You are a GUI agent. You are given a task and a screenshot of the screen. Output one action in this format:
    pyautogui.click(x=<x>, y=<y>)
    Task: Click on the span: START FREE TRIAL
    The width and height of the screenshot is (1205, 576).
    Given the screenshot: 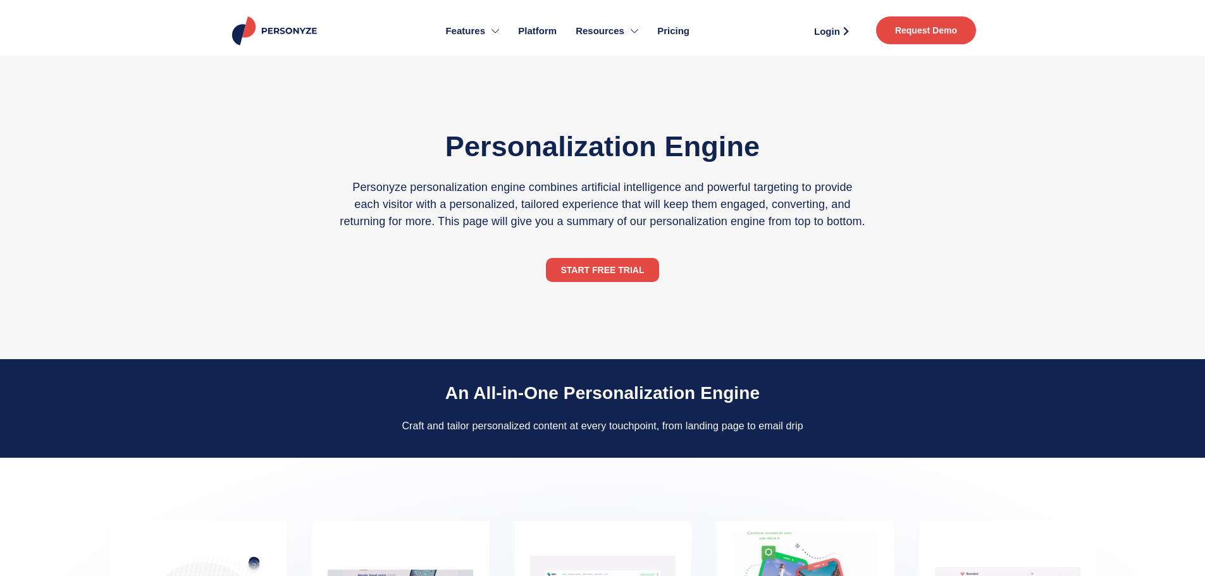 What is the action you would take?
    pyautogui.click(x=603, y=270)
    